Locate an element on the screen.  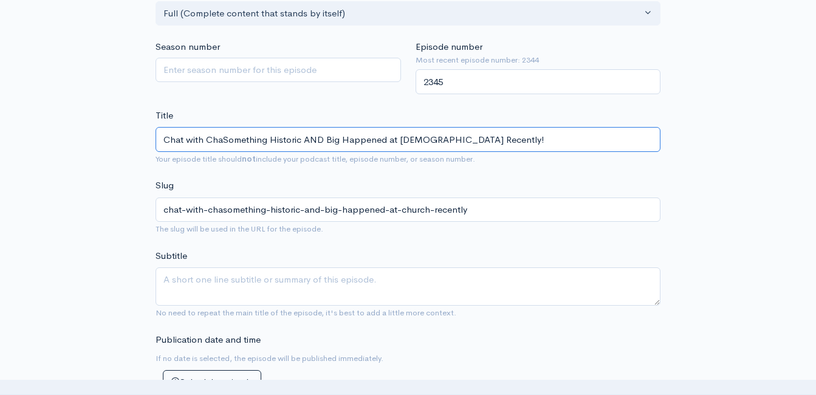
label: Slug is located at coordinates (165, 185).